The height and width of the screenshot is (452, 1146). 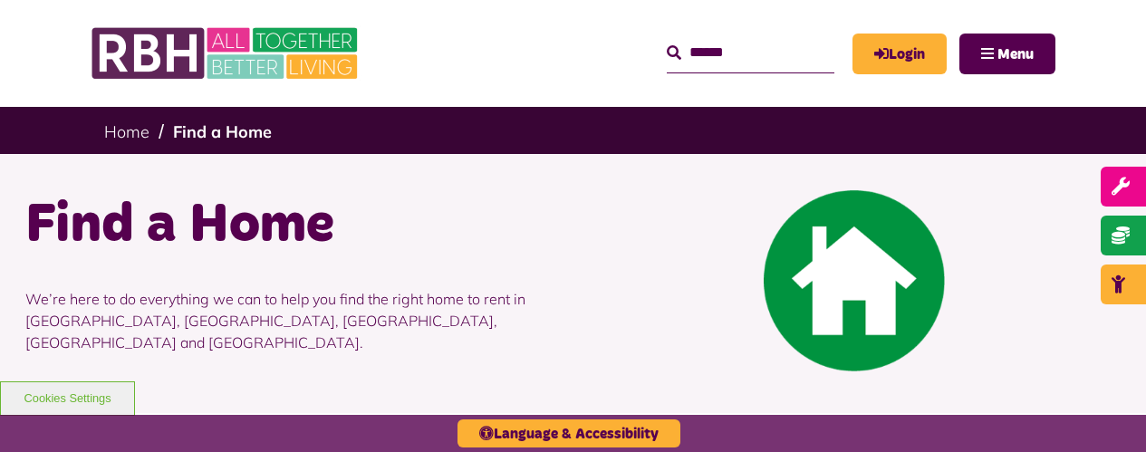 What do you see at coordinates (1016, 54) in the screenshot?
I see `span: Menu` at bounding box center [1016, 54].